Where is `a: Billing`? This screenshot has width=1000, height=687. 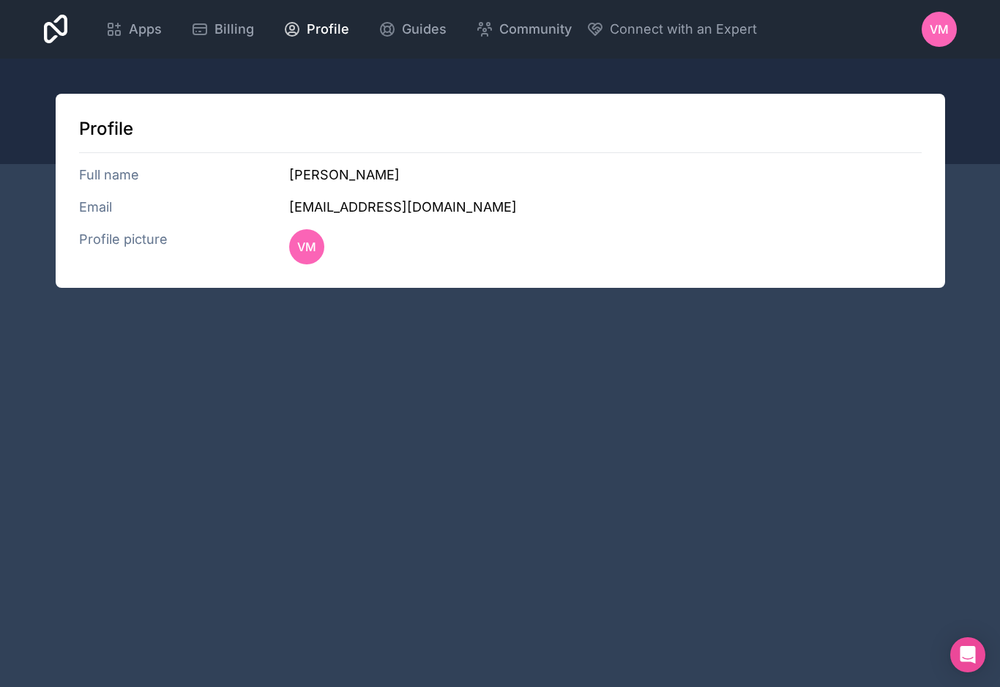
a: Billing is located at coordinates (223, 29).